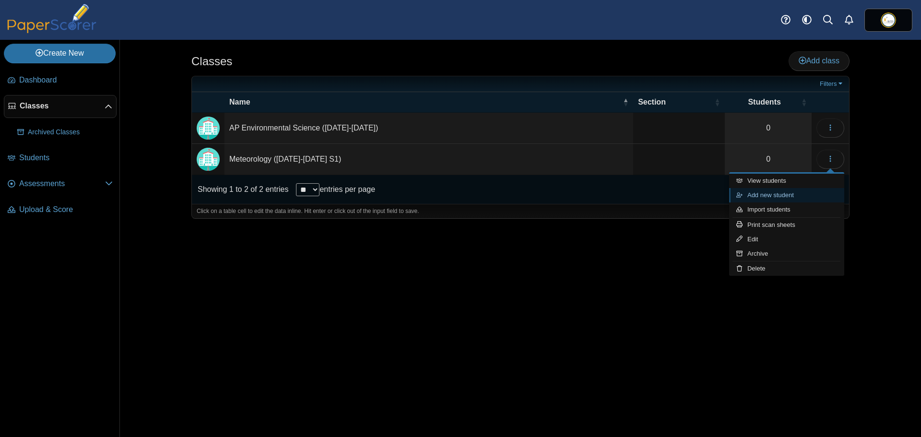 The image size is (921, 437). Describe the element at coordinates (521, 211) in the screenshot. I see `div: Click on a table cell to edit the data inline. Hit enter or click out of the input field to save.` at that location.